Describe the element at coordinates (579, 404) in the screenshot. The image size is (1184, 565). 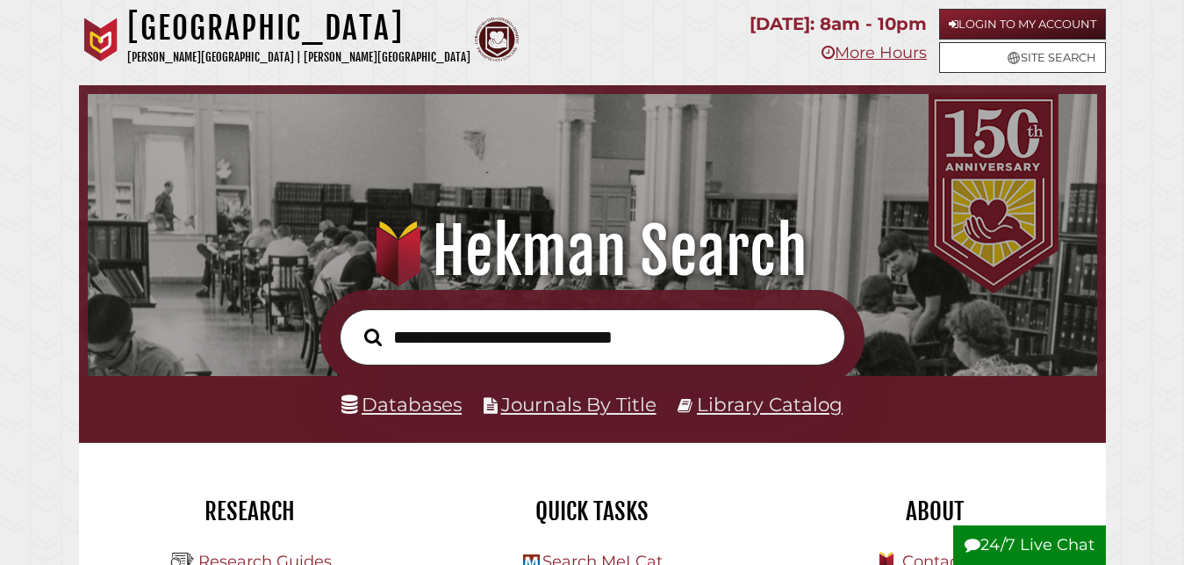
I see `a: Journals By Title` at that location.